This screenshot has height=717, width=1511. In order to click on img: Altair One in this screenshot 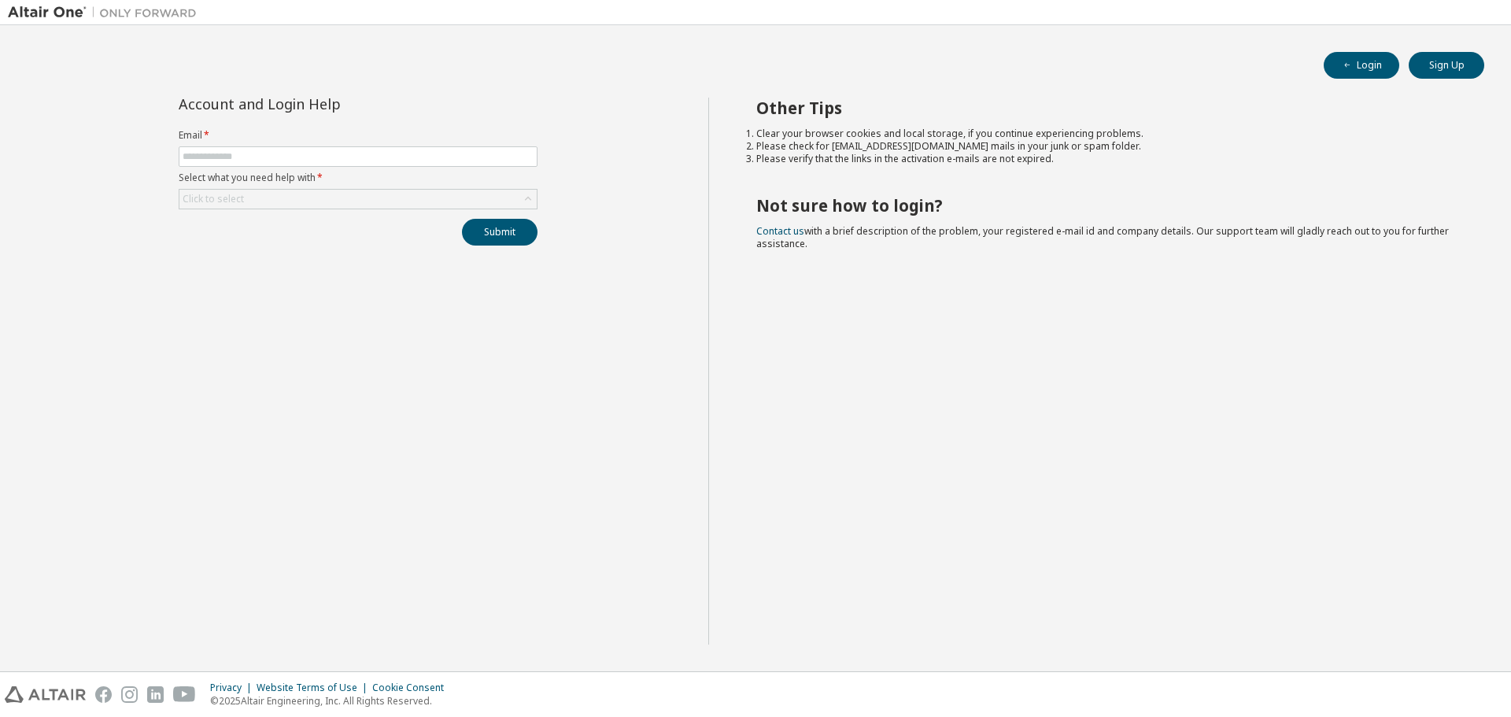, I will do `click(106, 13)`.